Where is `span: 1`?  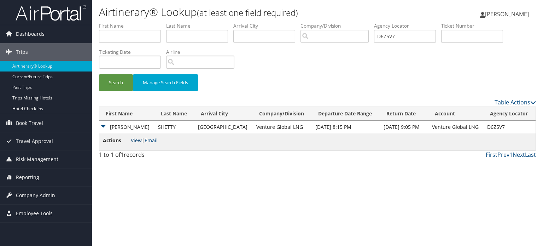
span: 1 is located at coordinates (122, 155).